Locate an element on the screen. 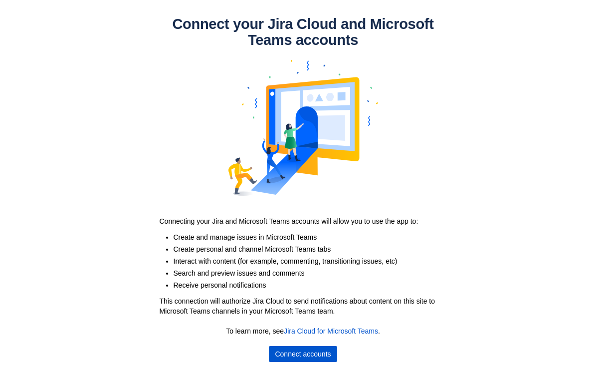 This screenshot has height=369, width=606. li: Create and manage issues in Microsoft Teams is located at coordinates (313, 237).